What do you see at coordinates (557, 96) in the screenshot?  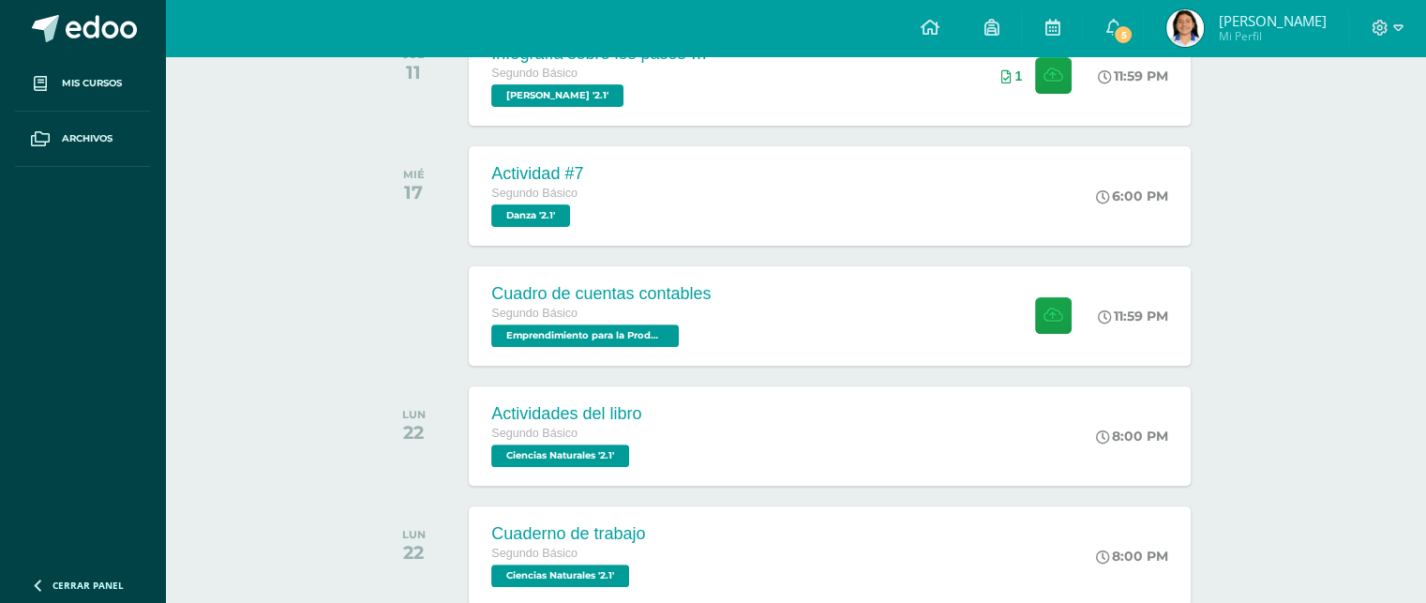 I see `span: PEREL '2.1'` at bounding box center [557, 96].